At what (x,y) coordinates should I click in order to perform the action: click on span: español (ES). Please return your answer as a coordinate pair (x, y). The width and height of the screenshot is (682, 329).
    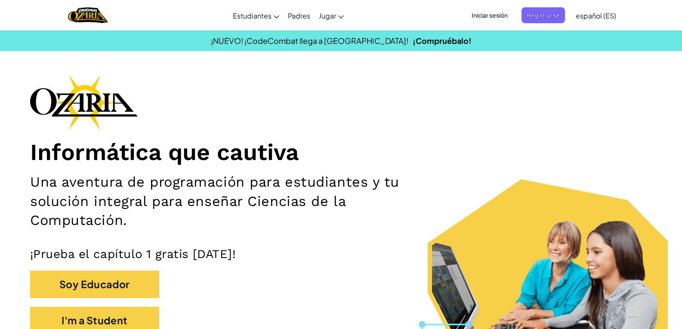
    Looking at the image, I should click on (596, 15).